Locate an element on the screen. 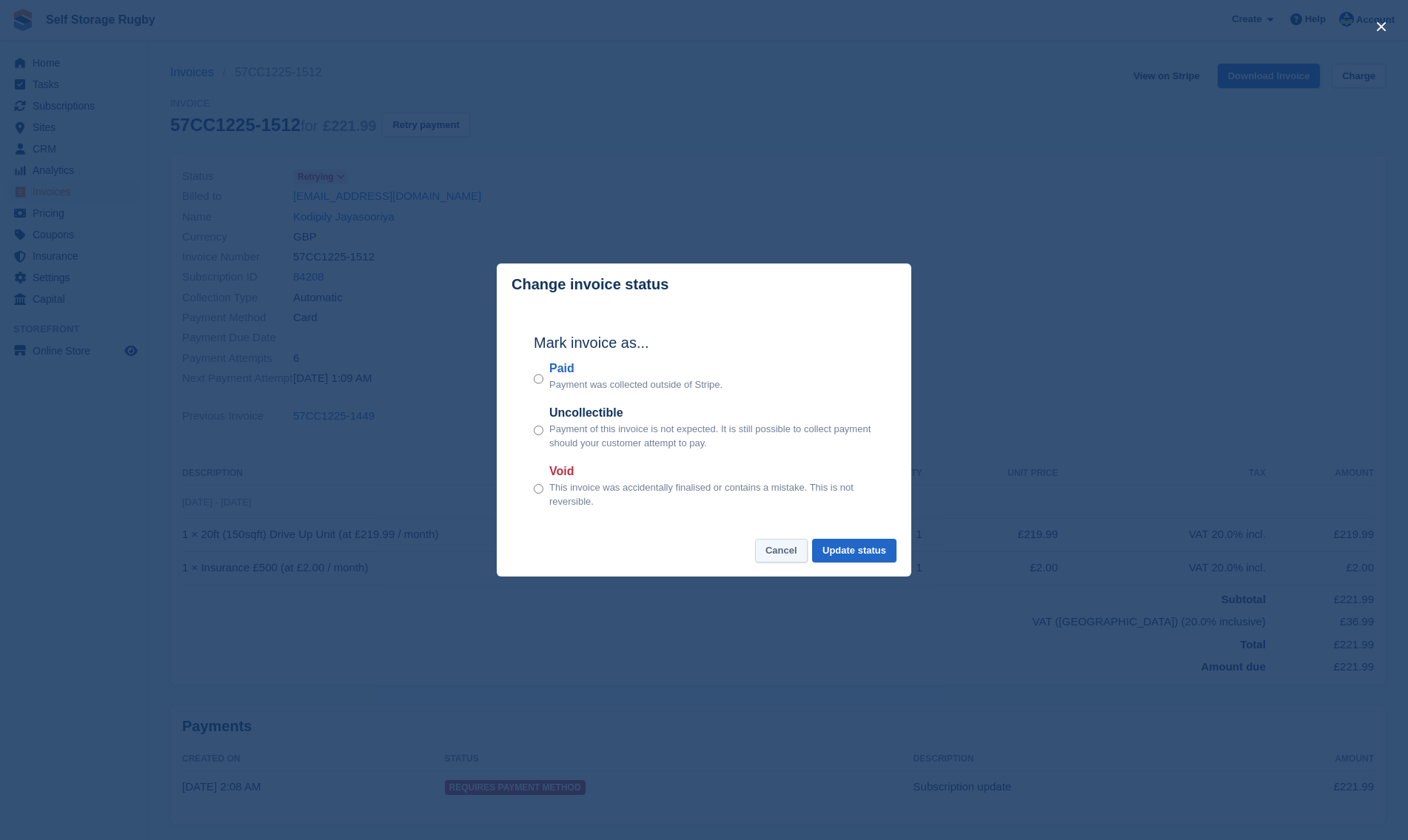  p: This invoice was accidentally finalised or contains a mistake. This is not reversible. is located at coordinates (711, 495).